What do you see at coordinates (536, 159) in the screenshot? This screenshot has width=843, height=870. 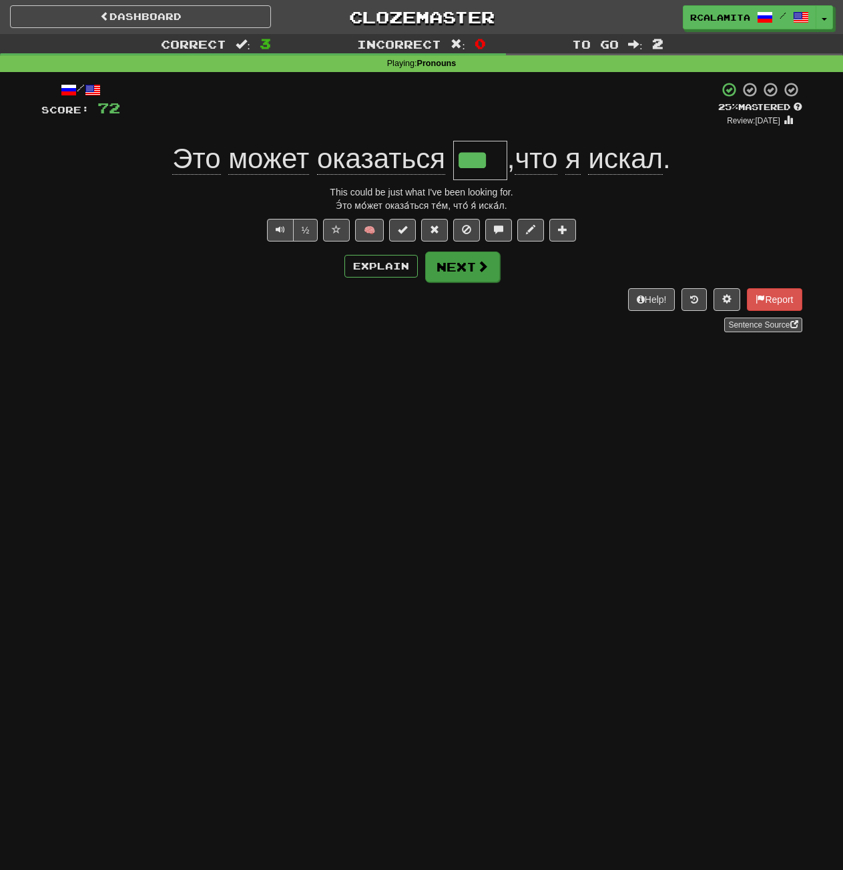 I see `span: что` at bounding box center [536, 159].